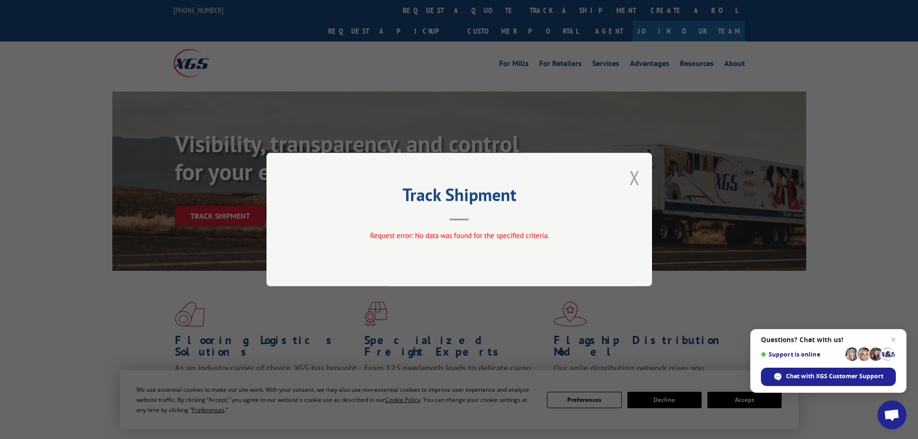  Describe the element at coordinates (635, 177) in the screenshot. I see `button: Close modal` at that location.